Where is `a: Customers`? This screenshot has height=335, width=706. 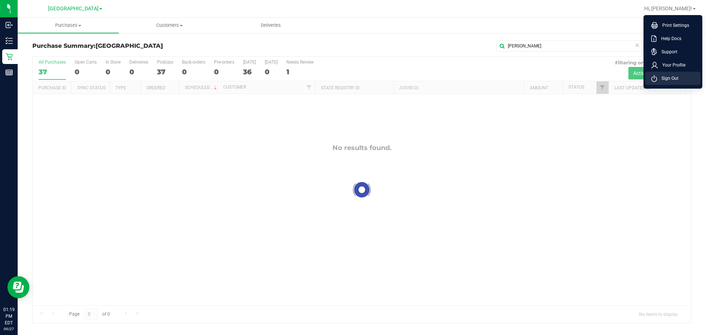 a: Customers is located at coordinates (169, 25).